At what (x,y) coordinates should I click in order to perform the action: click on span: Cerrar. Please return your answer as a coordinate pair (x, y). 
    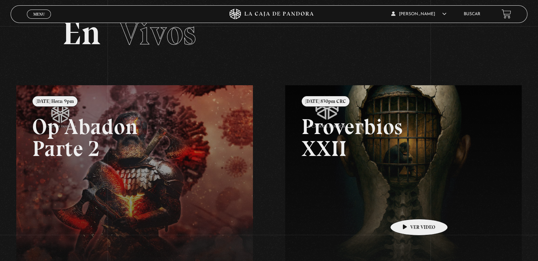
    Looking at the image, I should click on (39, 21).